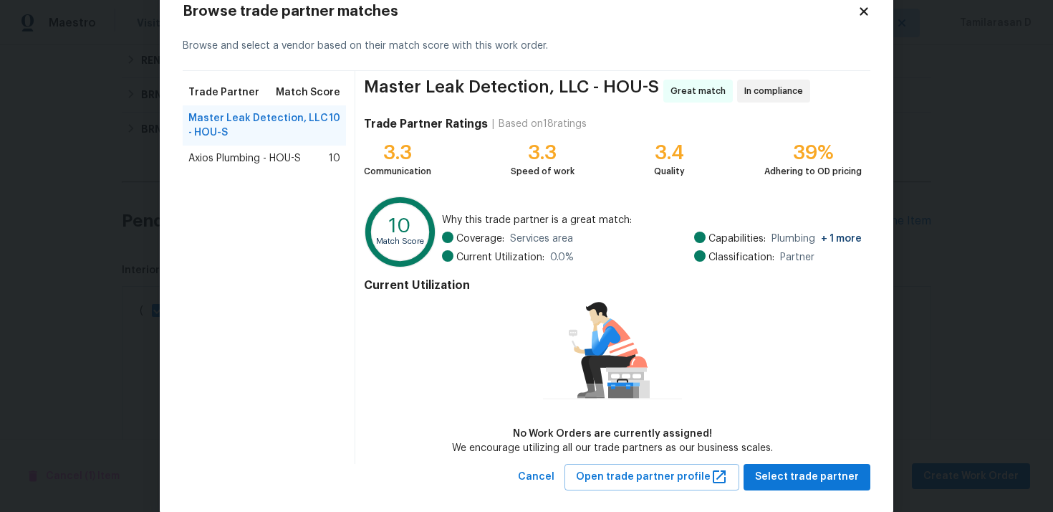  Describe the element at coordinates (613, 434) in the screenshot. I see `div: No Work Orders are currently assigned!` at that location.